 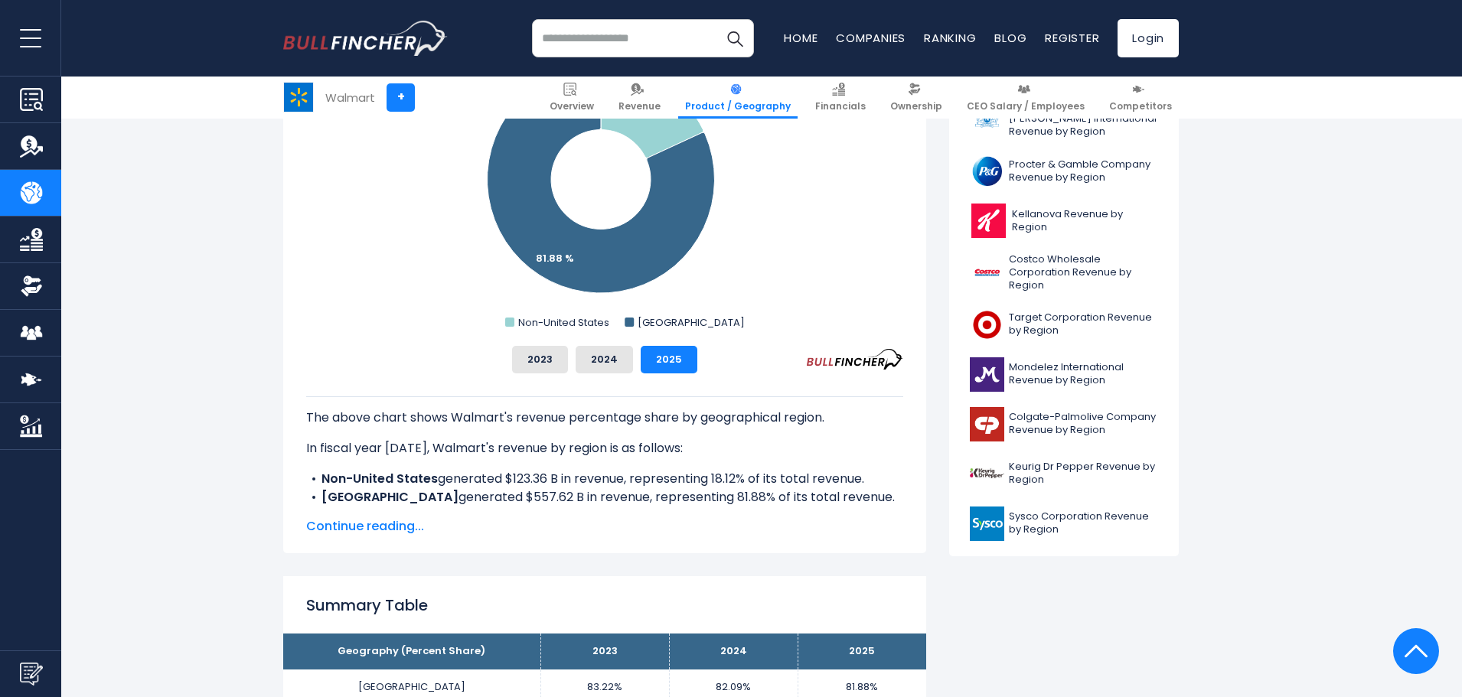 What do you see at coordinates (738, 97) in the screenshot?
I see `a: Product / Geography` at bounding box center [738, 97].